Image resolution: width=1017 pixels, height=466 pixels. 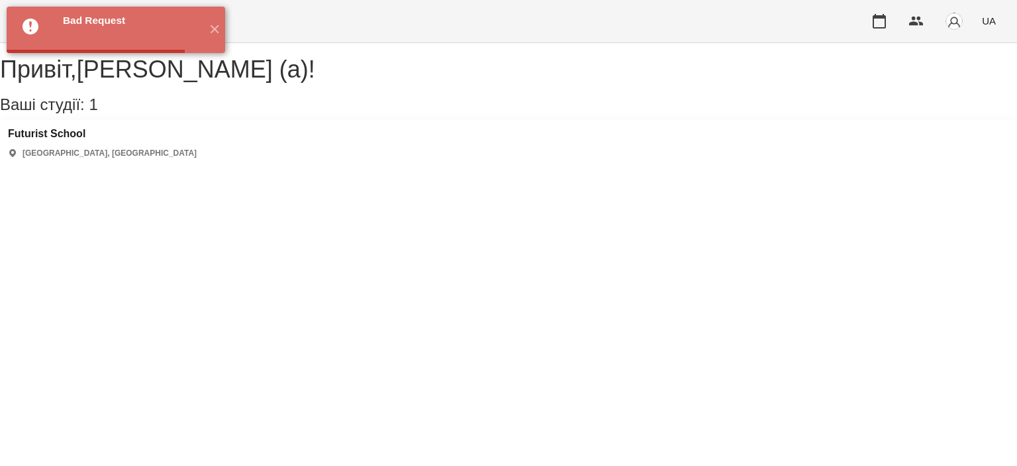 What do you see at coordinates (130, 21) in the screenshot?
I see `div: Bad Request` at bounding box center [130, 21].